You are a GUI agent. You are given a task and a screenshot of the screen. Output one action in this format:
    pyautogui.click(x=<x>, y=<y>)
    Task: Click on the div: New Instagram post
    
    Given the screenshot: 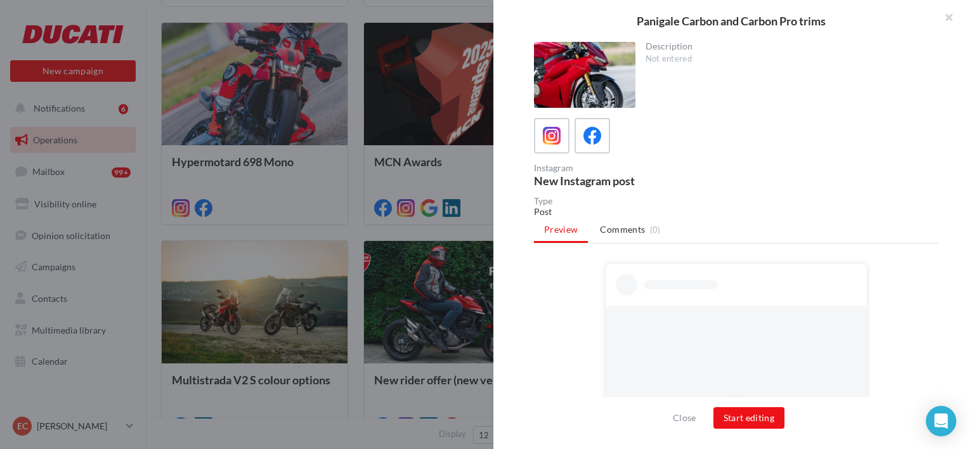 What is the action you would take?
    pyautogui.click(x=632, y=181)
    